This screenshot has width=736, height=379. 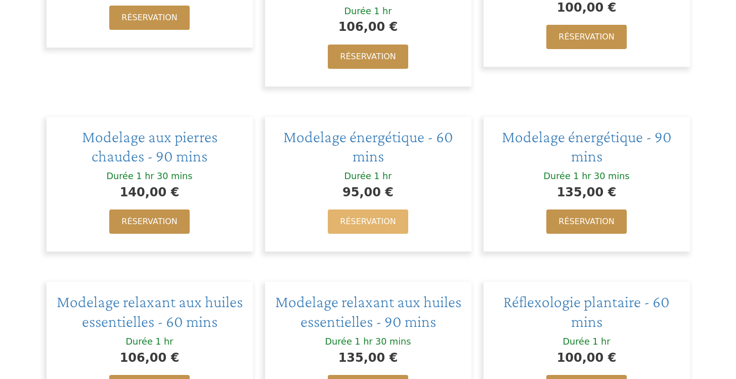 I want to click on a: Modelage énergétique - 90 mins, so click(x=587, y=146).